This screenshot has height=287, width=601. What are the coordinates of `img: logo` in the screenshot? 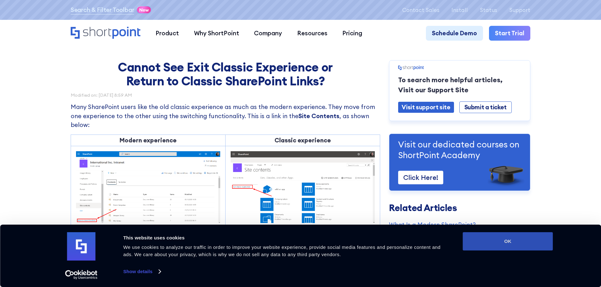 It's located at (81, 247).